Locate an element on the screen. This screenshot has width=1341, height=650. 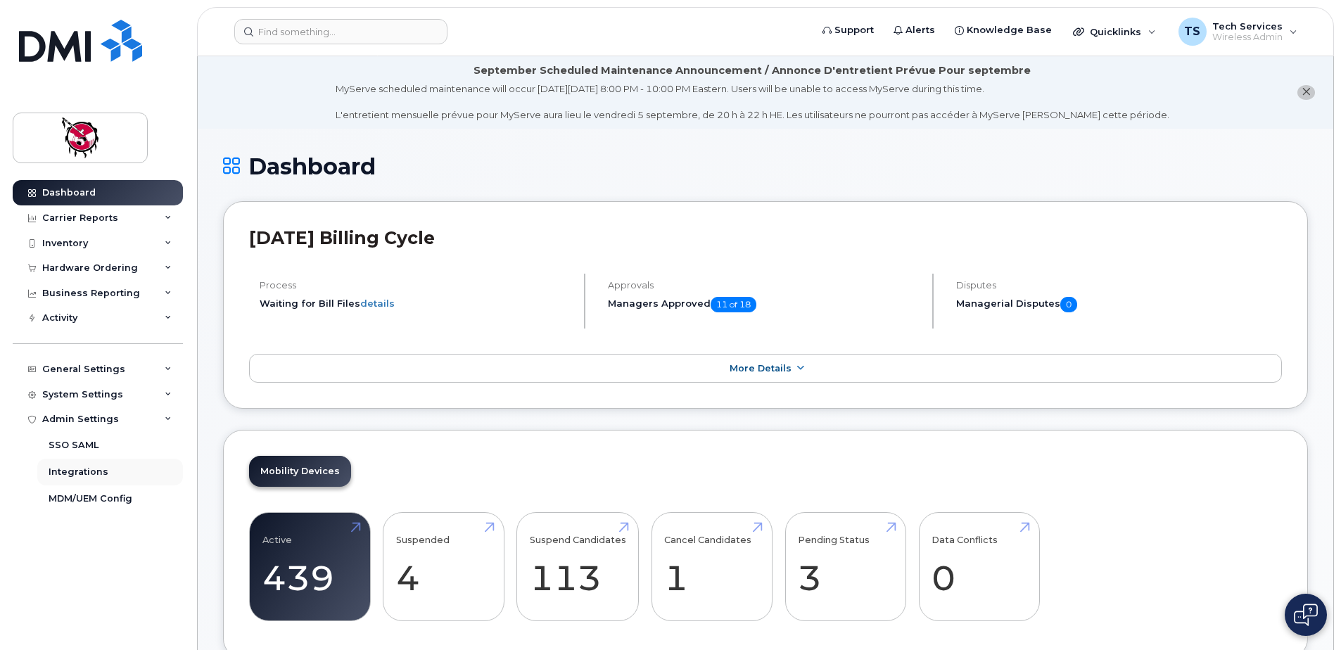
h4: Disputes is located at coordinates (1119, 285).